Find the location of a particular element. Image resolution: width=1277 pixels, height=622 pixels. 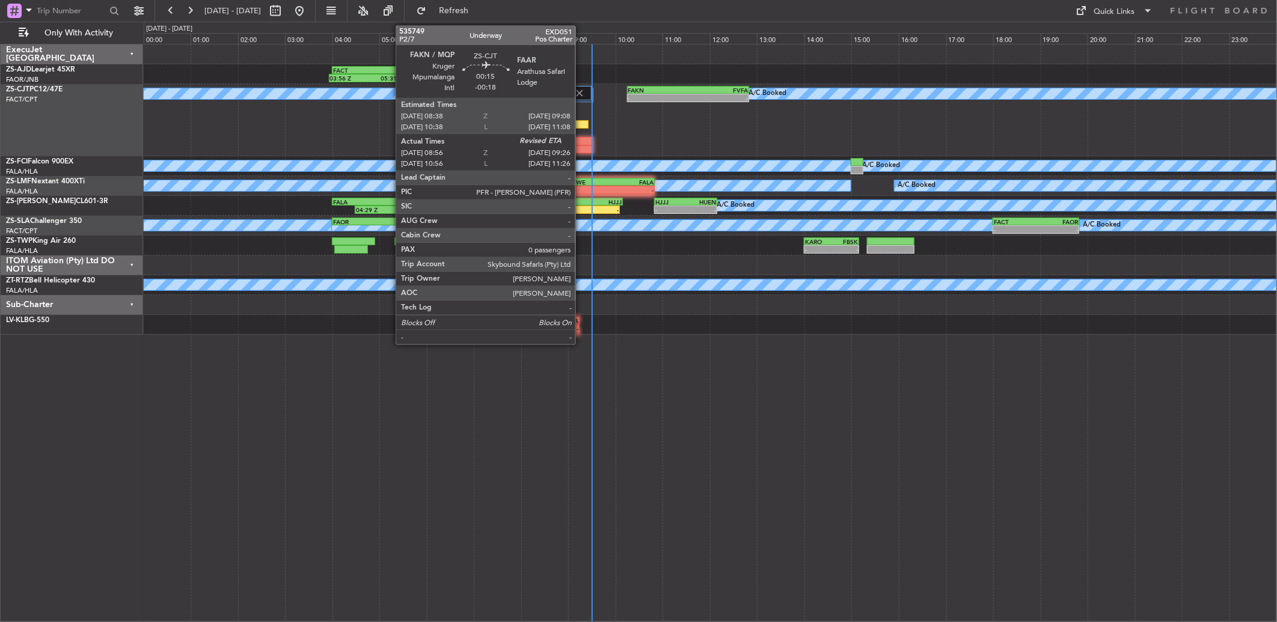

span: Only With Activity is located at coordinates (79, 33).